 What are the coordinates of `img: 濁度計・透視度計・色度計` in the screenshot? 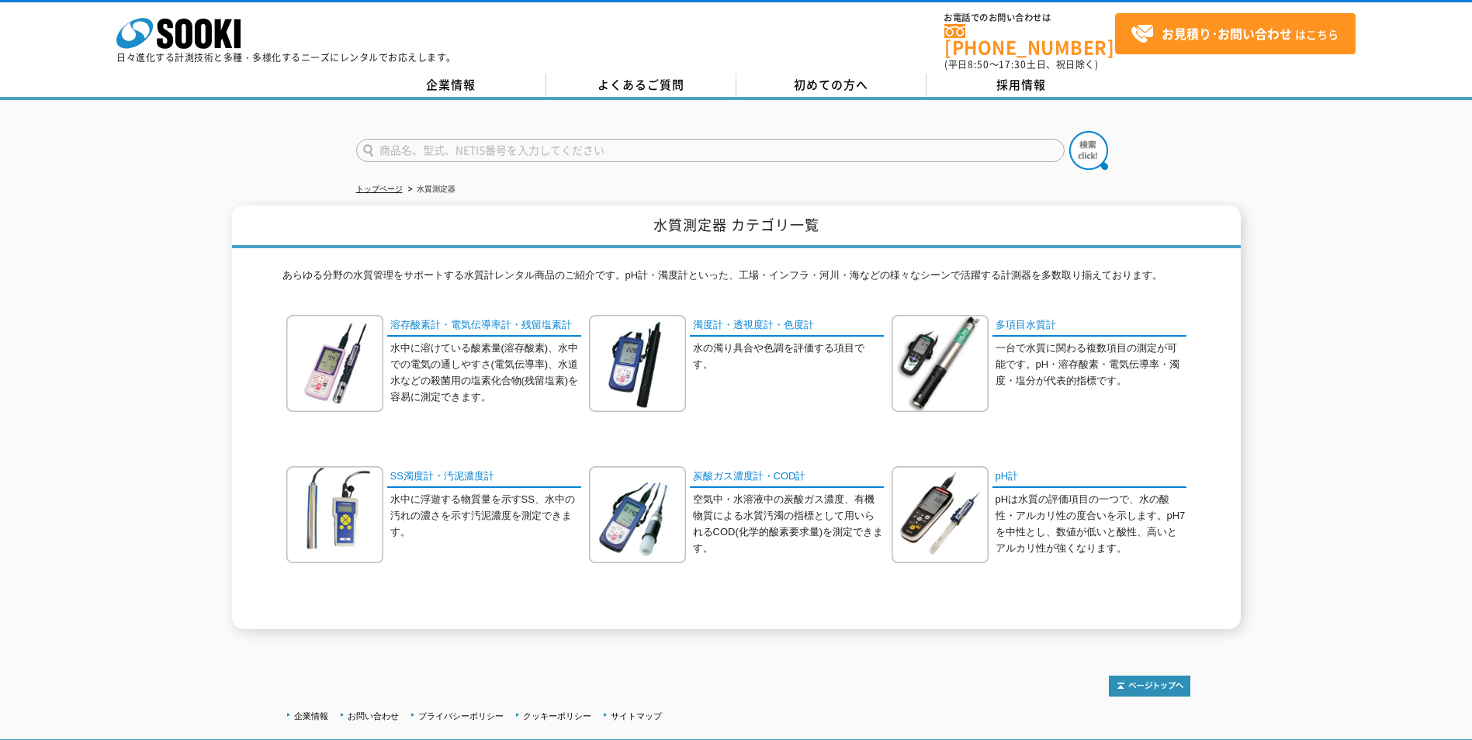 It's located at (637, 363).